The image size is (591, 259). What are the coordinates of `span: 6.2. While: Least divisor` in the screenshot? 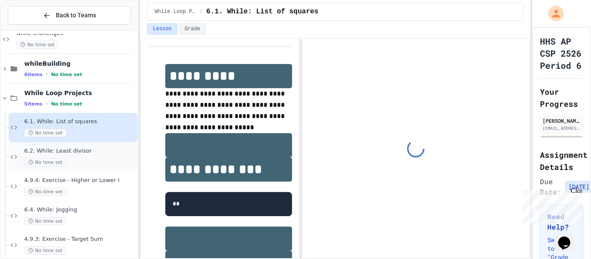 It's located at (80, 151).